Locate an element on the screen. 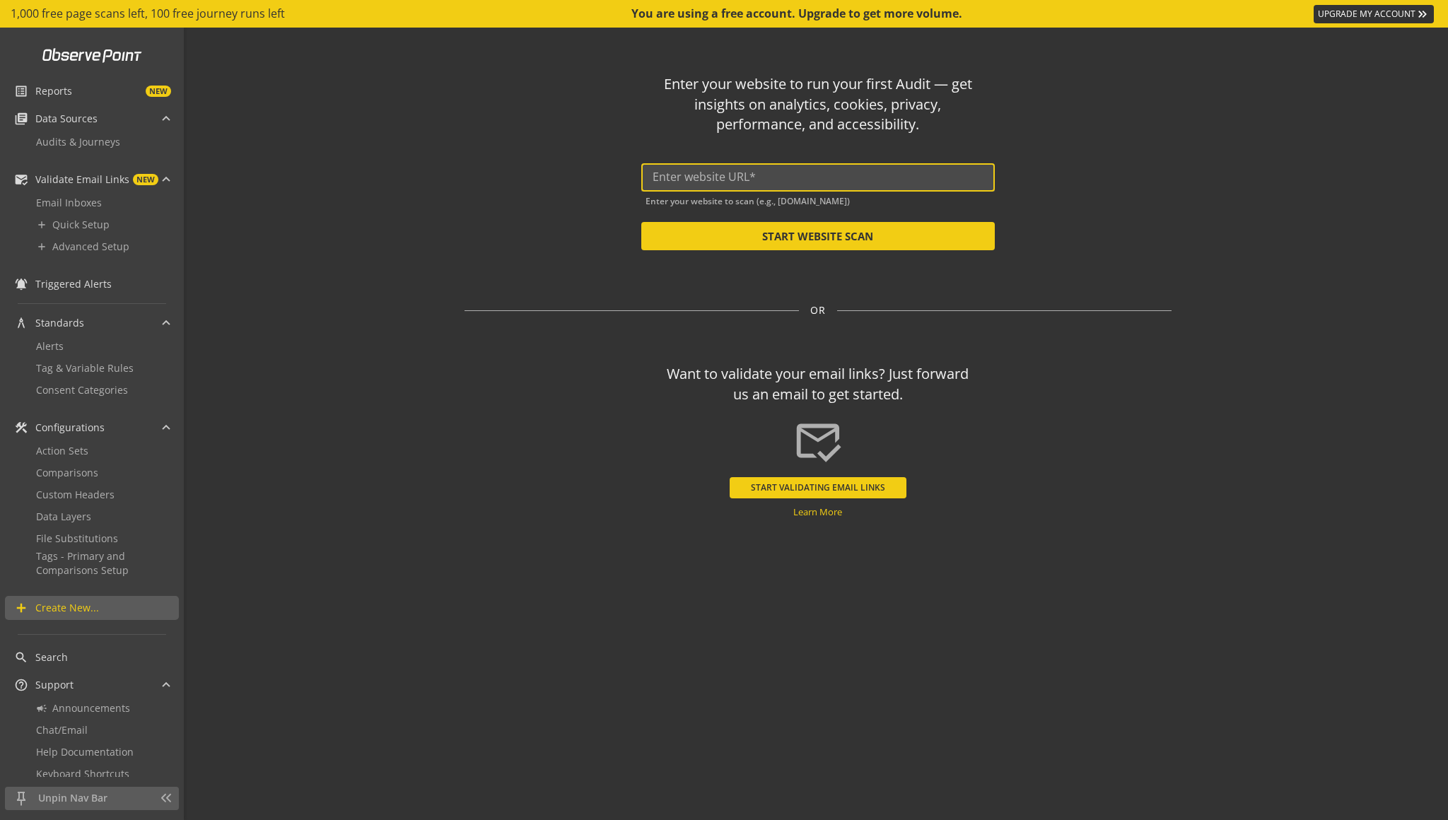 The image size is (1448, 820). input: Enter website URL* is located at coordinates (818, 177).